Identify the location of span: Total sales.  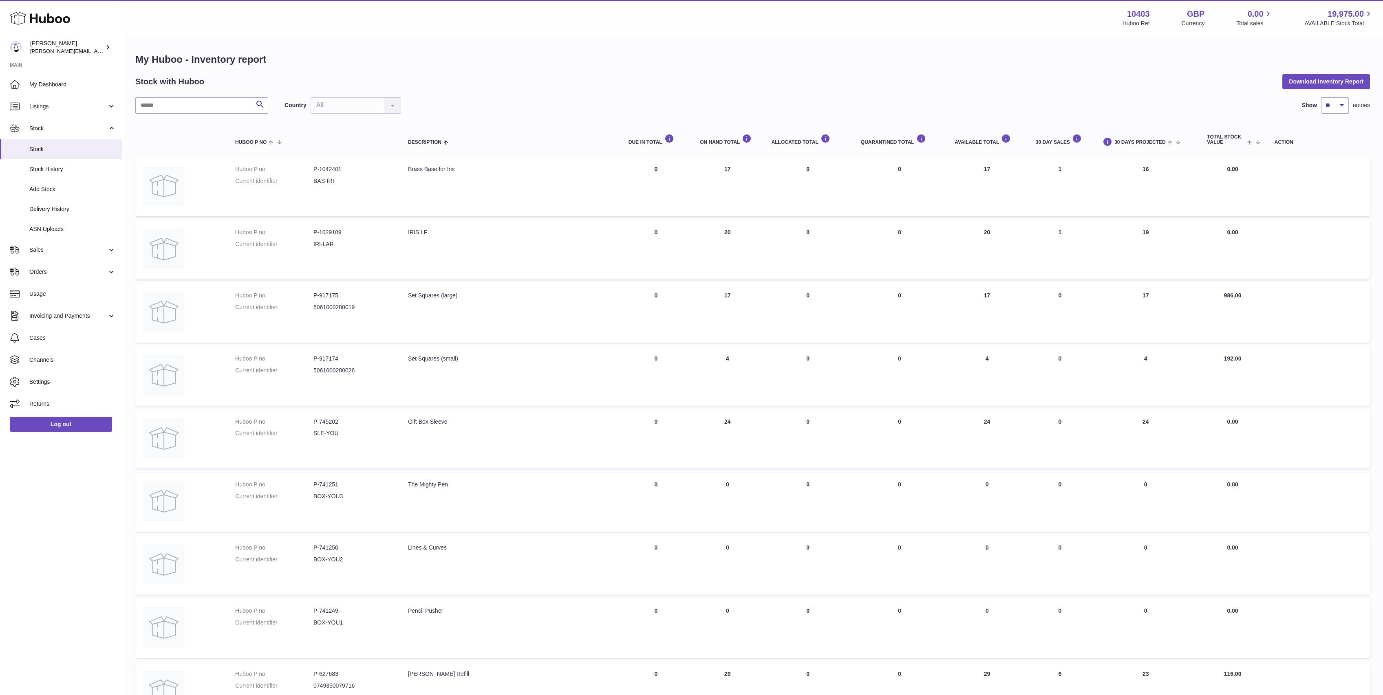
(1254, 23).